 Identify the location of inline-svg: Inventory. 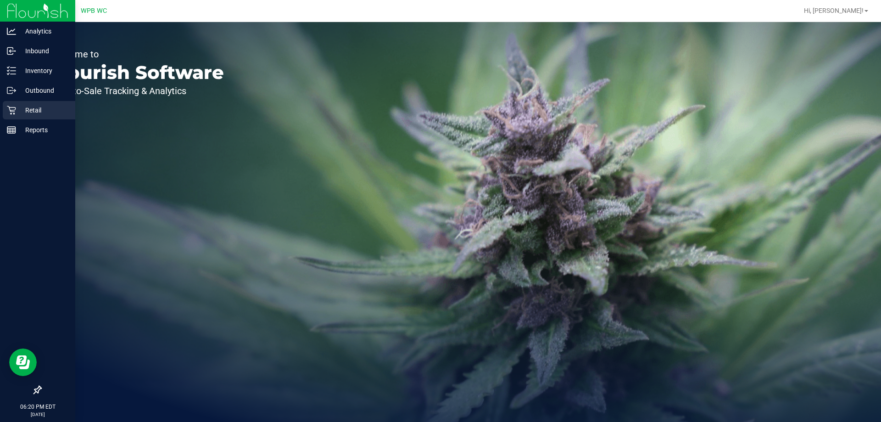
(11, 71).